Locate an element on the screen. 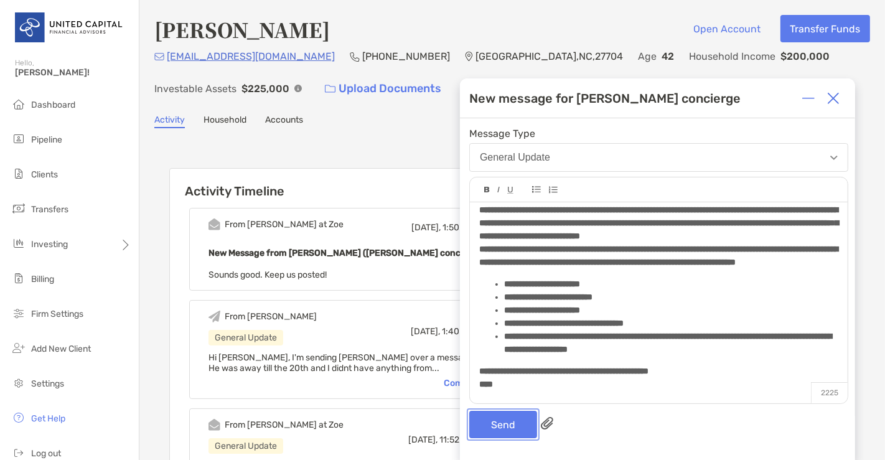  button: Send is located at coordinates (503, 424).